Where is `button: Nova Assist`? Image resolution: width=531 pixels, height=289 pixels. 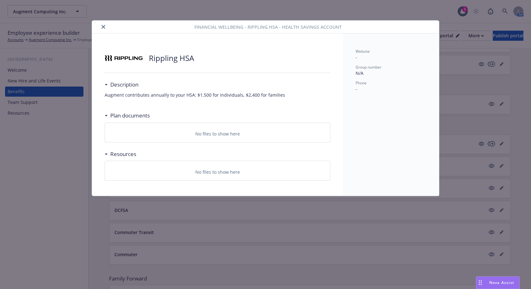
button: Nova Assist is located at coordinates (498, 283).